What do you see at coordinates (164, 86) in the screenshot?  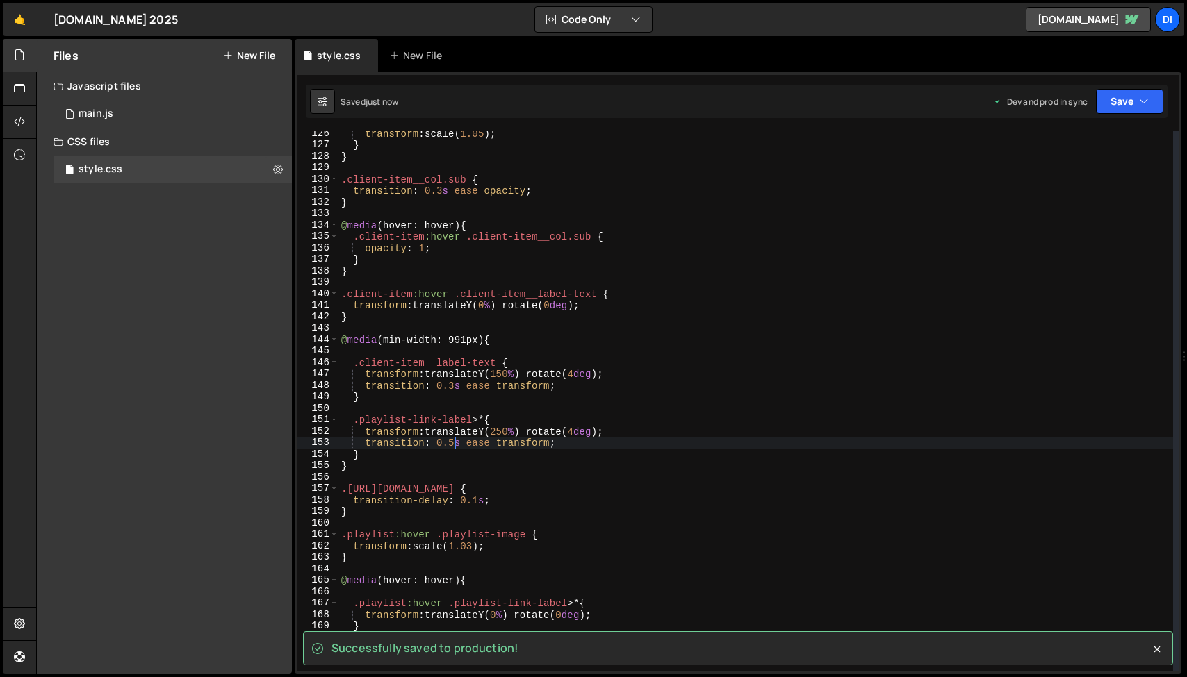 I see `div: Javascript files` at bounding box center [164, 86].